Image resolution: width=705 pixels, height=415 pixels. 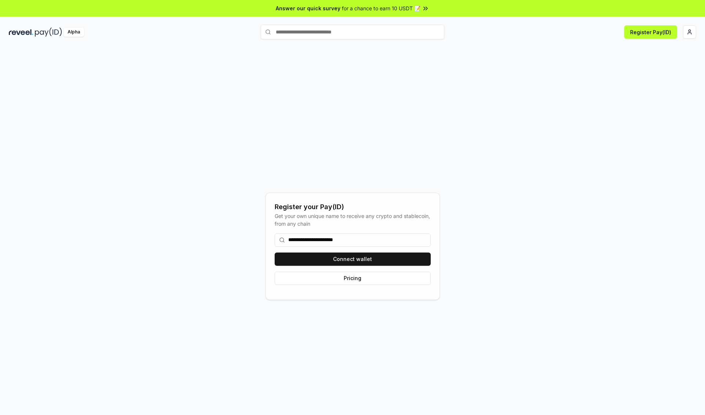 I want to click on img: pay_id, so click(x=48, y=32).